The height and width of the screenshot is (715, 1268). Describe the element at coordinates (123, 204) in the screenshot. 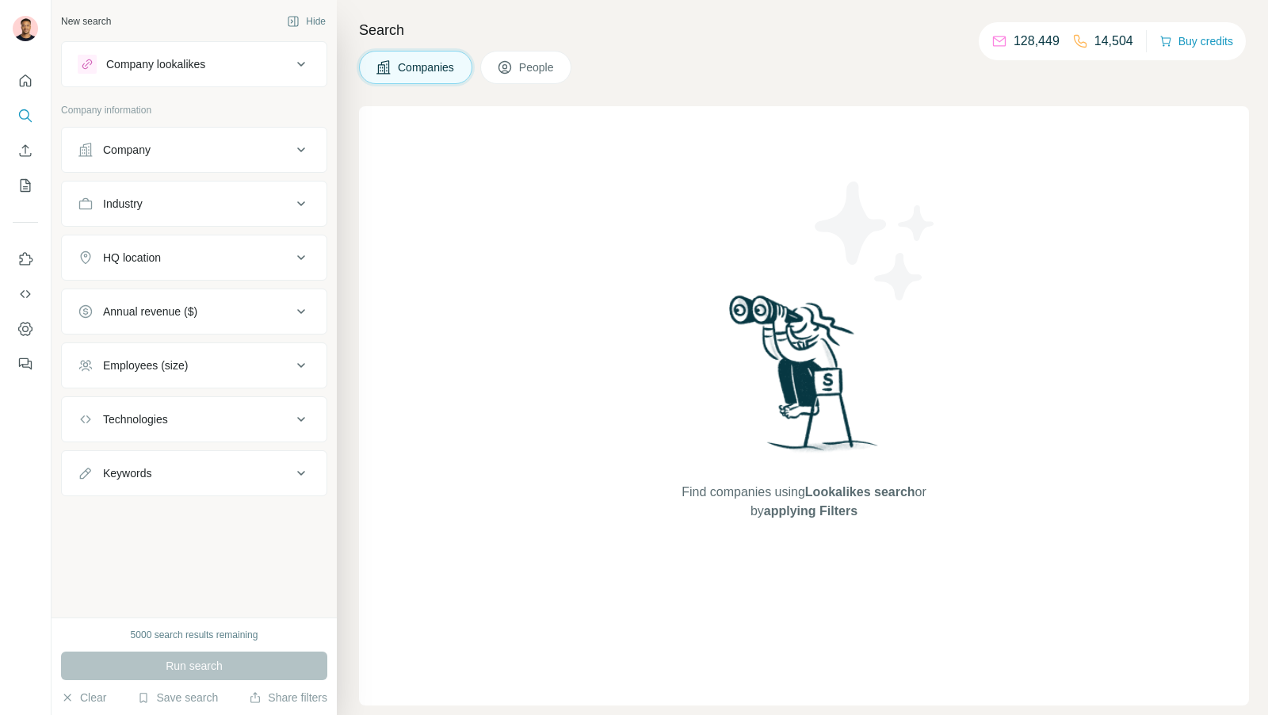

I see `div: Industry` at that location.